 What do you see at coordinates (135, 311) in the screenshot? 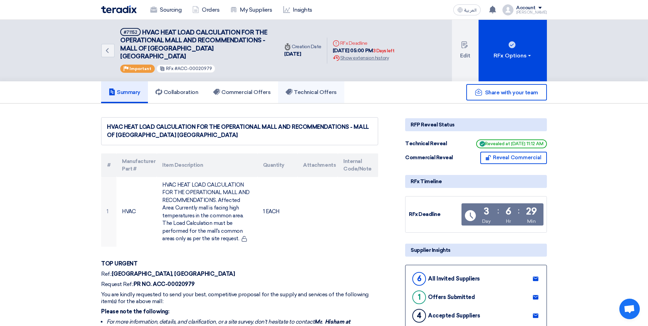
I see `strong: Please note the following:` at bounding box center [135, 311].